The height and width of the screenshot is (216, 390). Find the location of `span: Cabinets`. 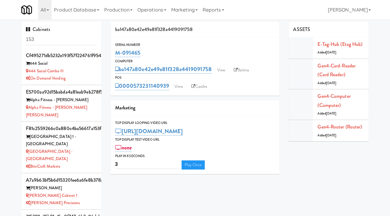

span: Cabinets is located at coordinates (38, 29).